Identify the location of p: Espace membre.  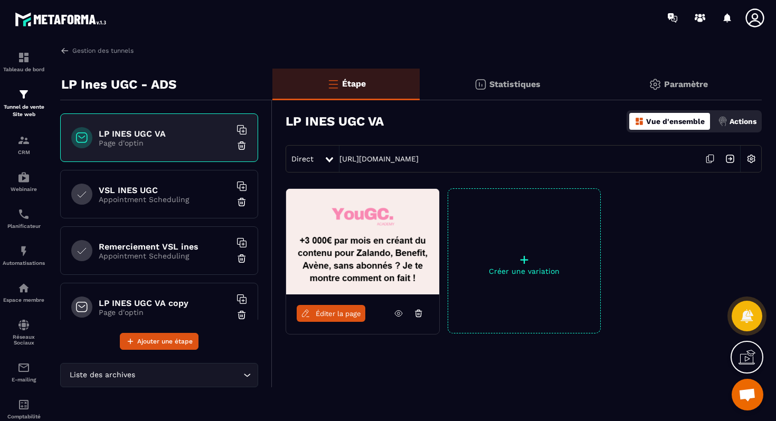
(24, 300).